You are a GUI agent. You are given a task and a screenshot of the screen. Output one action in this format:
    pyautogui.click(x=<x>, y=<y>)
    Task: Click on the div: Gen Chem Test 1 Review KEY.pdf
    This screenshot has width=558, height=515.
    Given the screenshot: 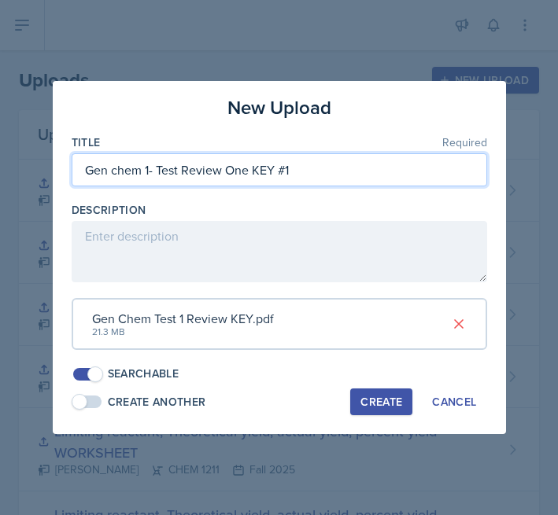 What is the action you would take?
    pyautogui.click(x=183, y=319)
    